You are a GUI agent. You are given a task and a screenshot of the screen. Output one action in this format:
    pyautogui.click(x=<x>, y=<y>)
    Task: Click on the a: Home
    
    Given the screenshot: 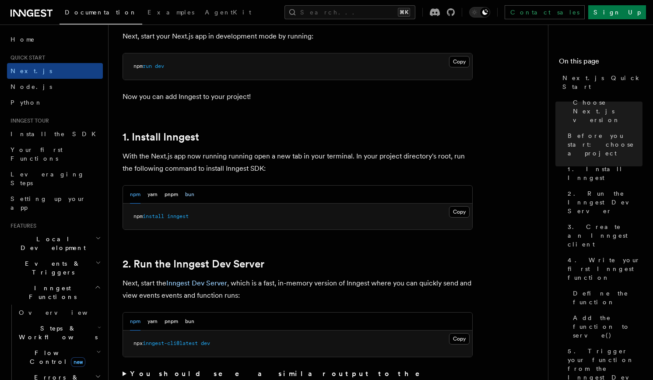 What is the action you would take?
    pyautogui.click(x=55, y=39)
    